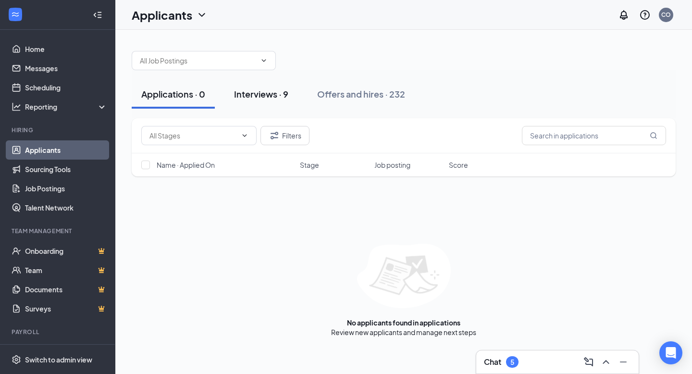  Describe the element at coordinates (606, 362) in the screenshot. I see `button: ChevronUp` at that location.